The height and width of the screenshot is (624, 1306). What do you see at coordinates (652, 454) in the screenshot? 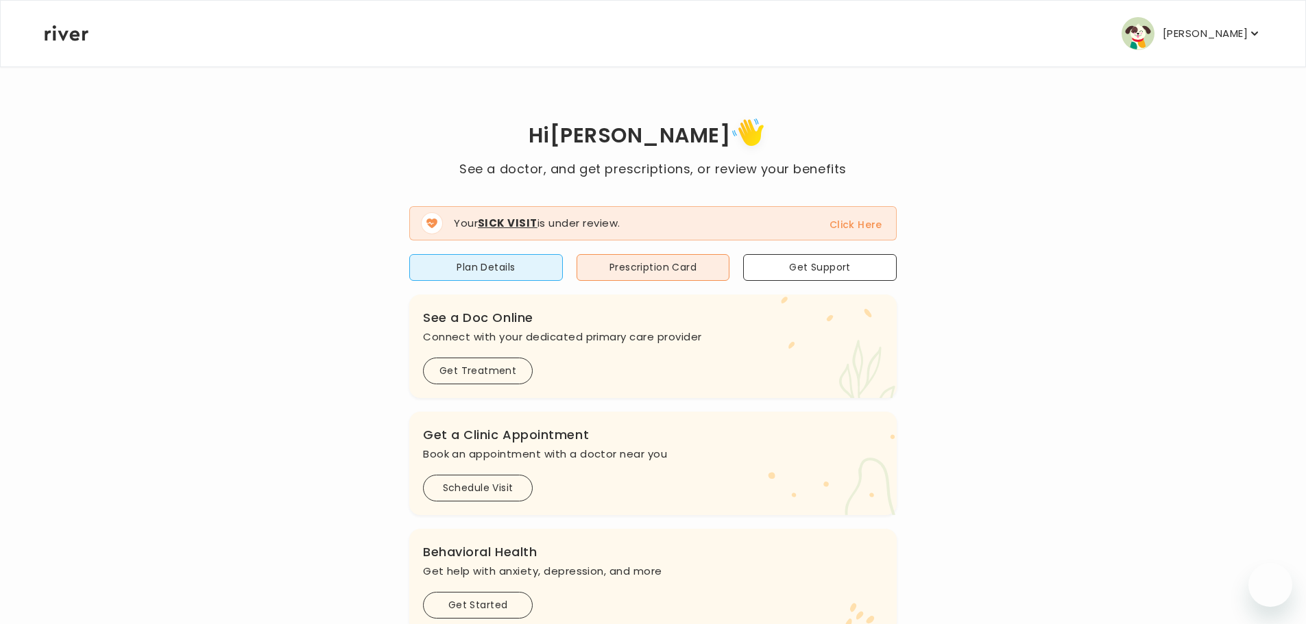
I see `p: Book an appointment with a doctor near you` at bounding box center [652, 454].